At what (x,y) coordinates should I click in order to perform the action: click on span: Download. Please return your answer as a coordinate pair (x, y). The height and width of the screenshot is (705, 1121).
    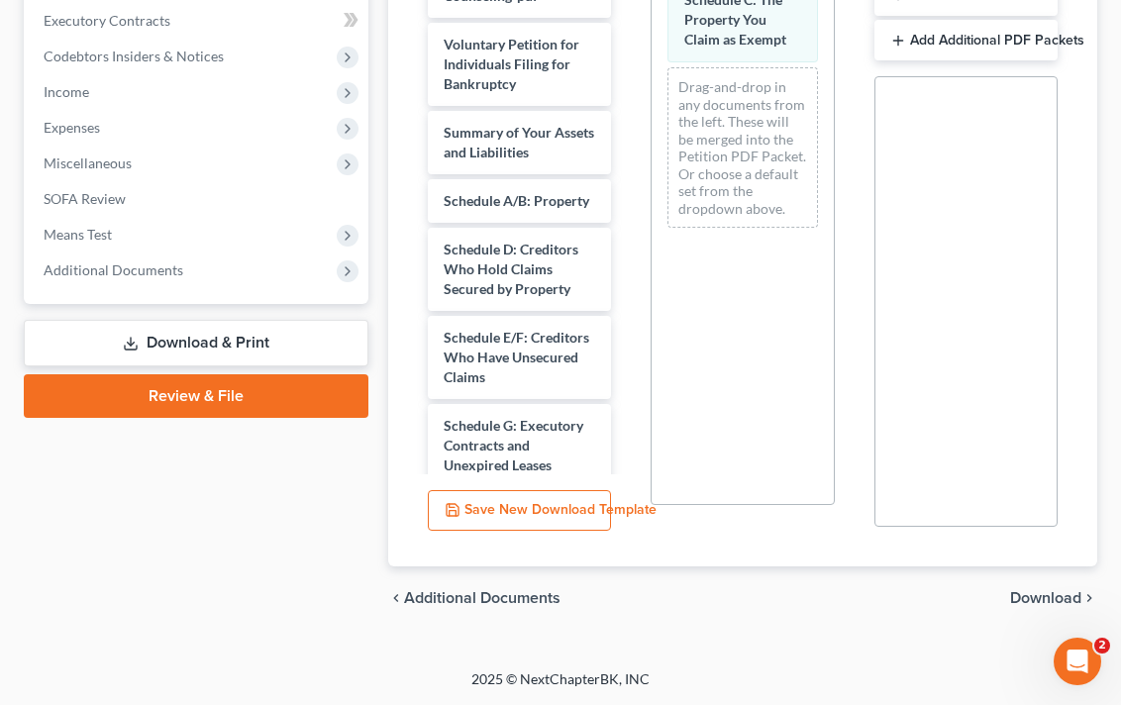
    Looking at the image, I should click on (1046, 598).